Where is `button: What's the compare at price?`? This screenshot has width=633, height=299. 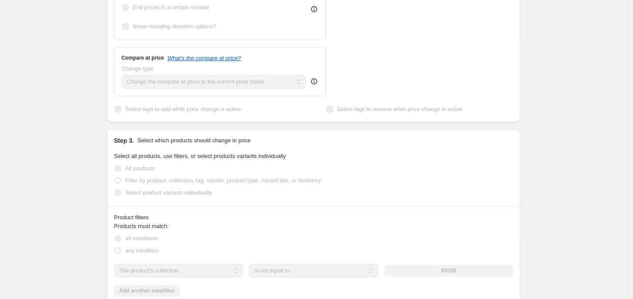 button: What's the compare at price? is located at coordinates (204, 58).